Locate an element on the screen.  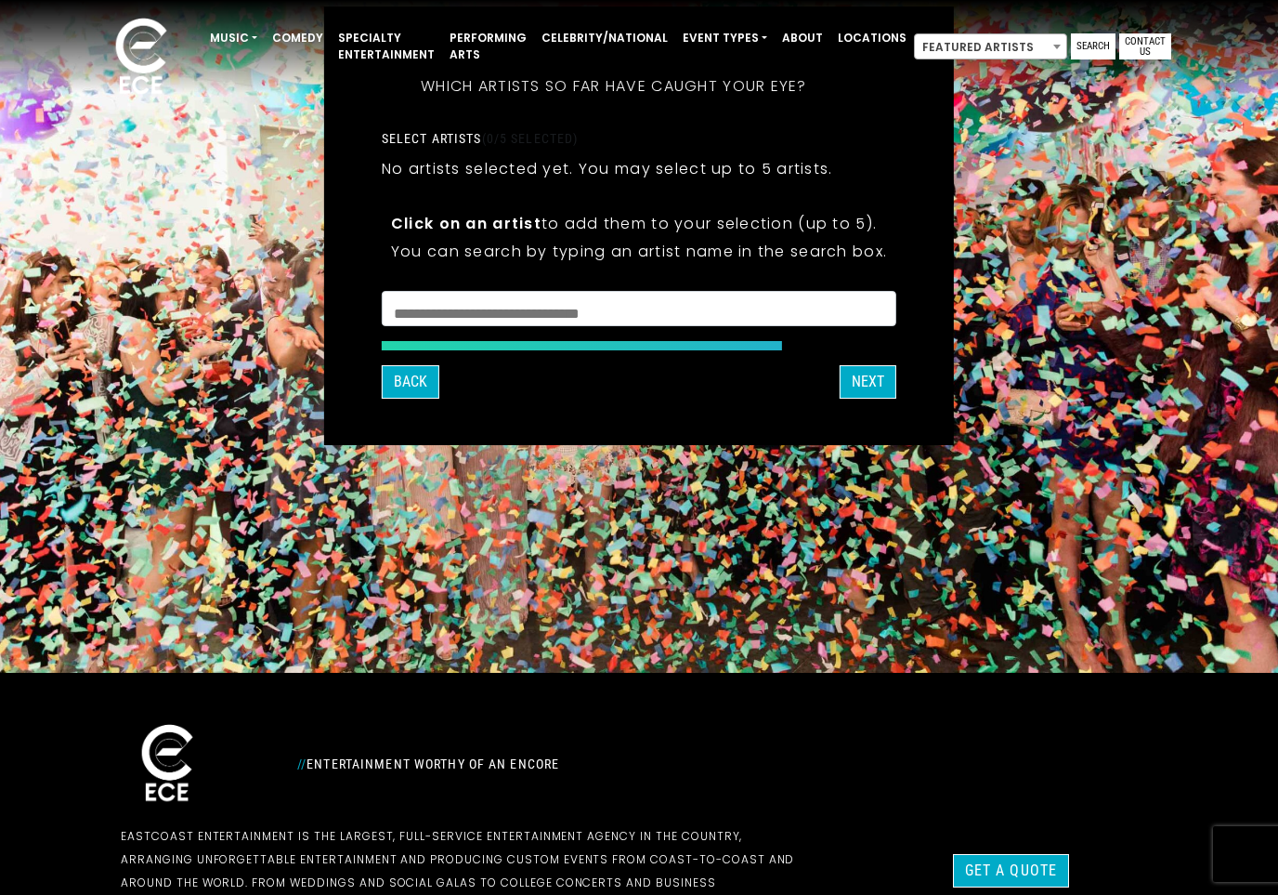
a: Locations is located at coordinates (872, 38).